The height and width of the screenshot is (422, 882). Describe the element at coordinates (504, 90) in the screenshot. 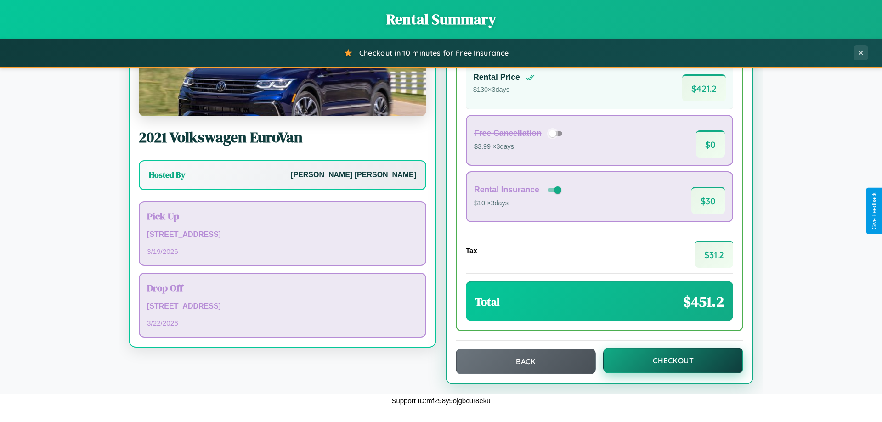

I see `p: $ 130 × 3 days` at that location.